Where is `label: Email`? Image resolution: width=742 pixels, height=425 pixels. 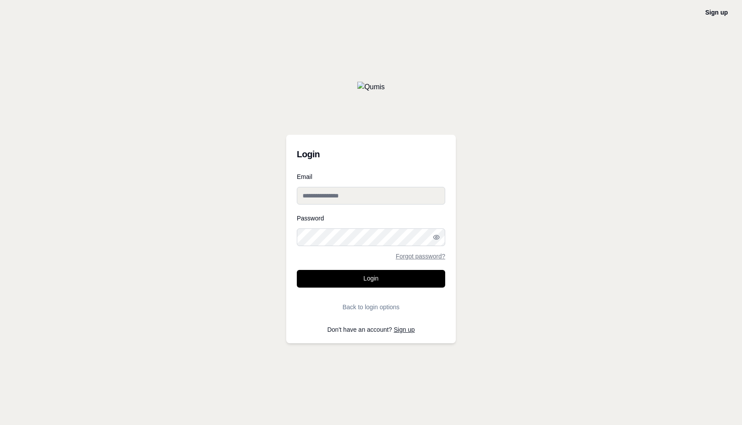 label: Email is located at coordinates (371, 177).